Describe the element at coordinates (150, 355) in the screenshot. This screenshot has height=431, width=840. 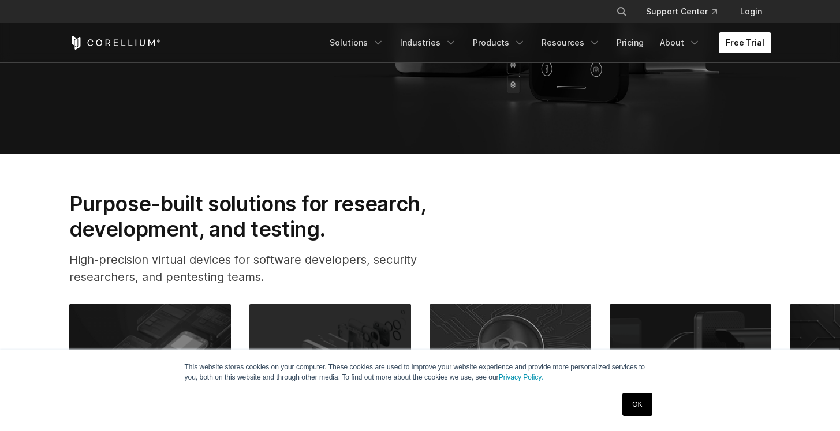
I see `img: Mobile App Pentesting` at that location.